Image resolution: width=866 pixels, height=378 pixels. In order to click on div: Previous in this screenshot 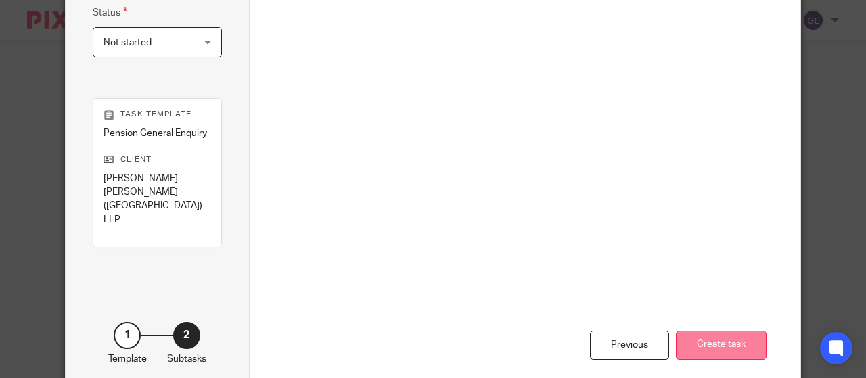, I will do `click(629, 345)`.